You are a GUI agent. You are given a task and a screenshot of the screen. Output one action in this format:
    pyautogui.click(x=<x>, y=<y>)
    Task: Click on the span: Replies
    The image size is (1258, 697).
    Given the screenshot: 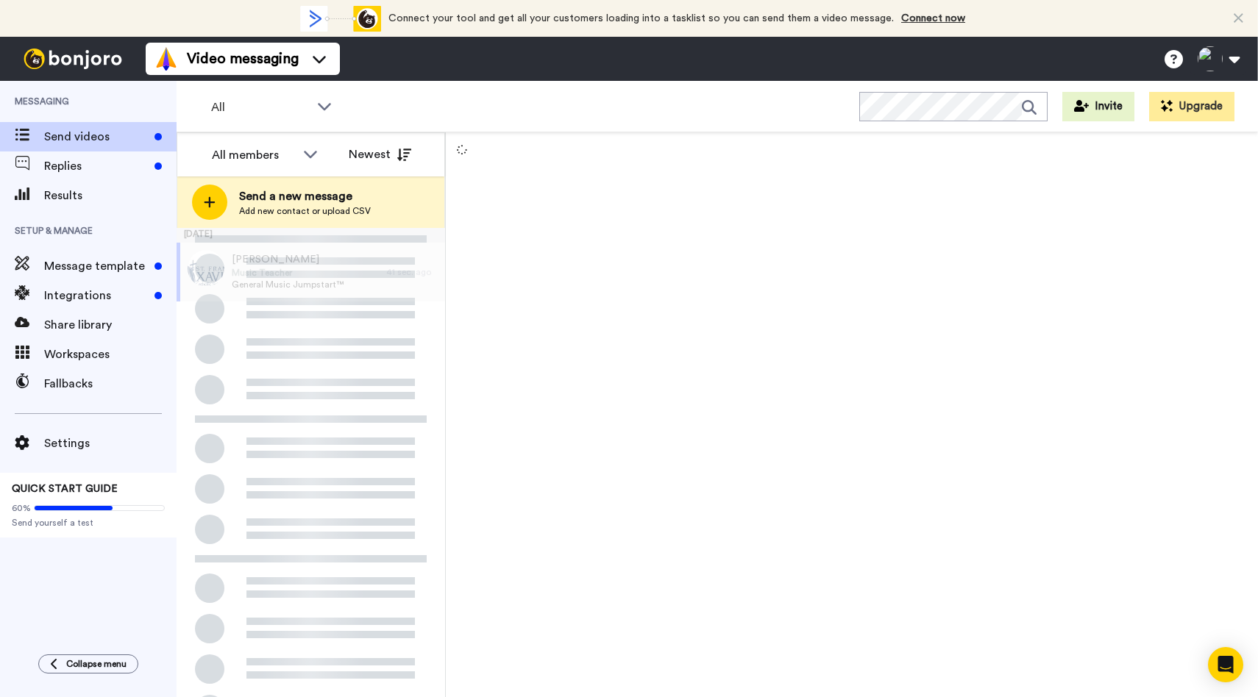 What is the action you would take?
    pyautogui.click(x=96, y=166)
    